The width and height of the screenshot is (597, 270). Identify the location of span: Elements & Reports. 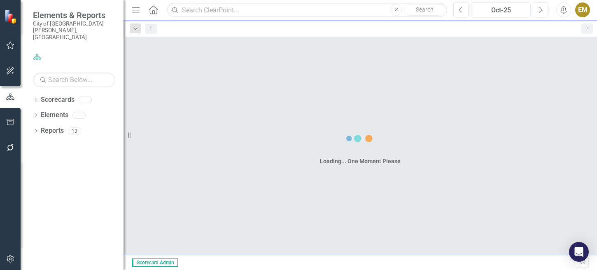
(74, 15).